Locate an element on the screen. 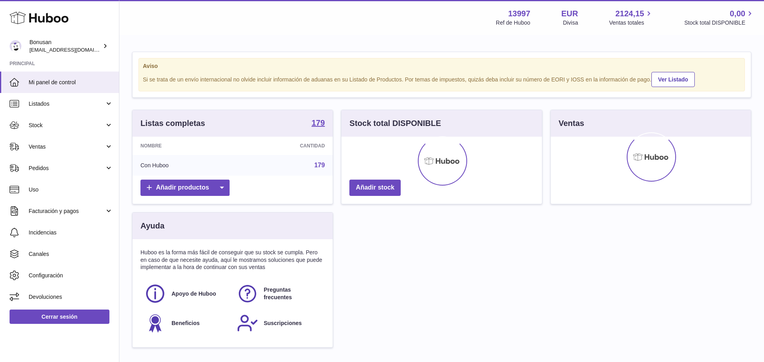  strong: Aviso is located at coordinates (442, 66).